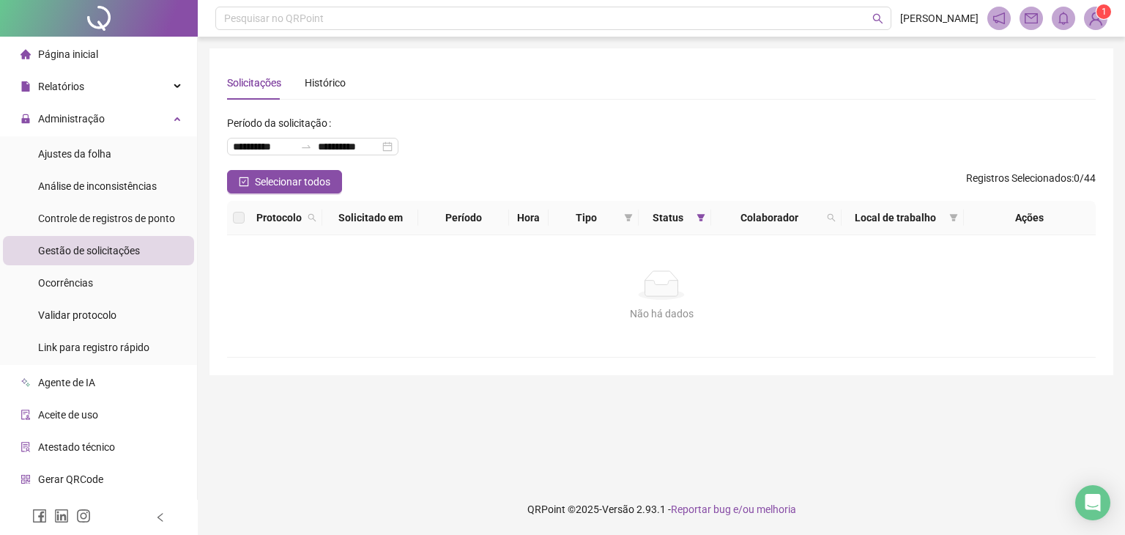 The width and height of the screenshot is (1125, 535). What do you see at coordinates (70, 479) in the screenshot?
I see `span: Gerar QRCode` at bounding box center [70, 479].